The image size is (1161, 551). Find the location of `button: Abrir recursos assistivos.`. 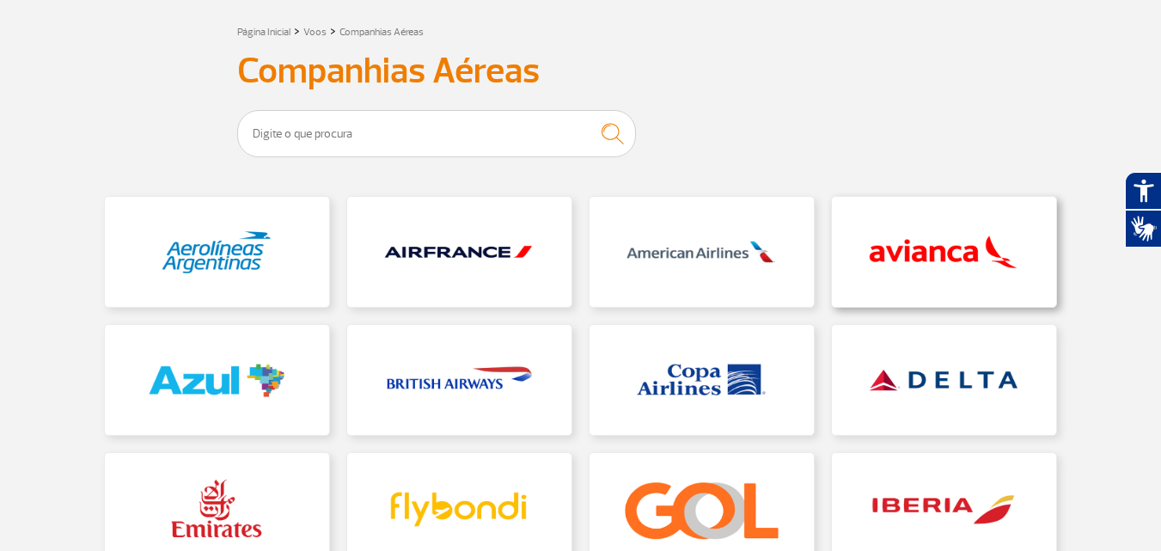

button: Abrir recursos assistivos. is located at coordinates (1143, 191).